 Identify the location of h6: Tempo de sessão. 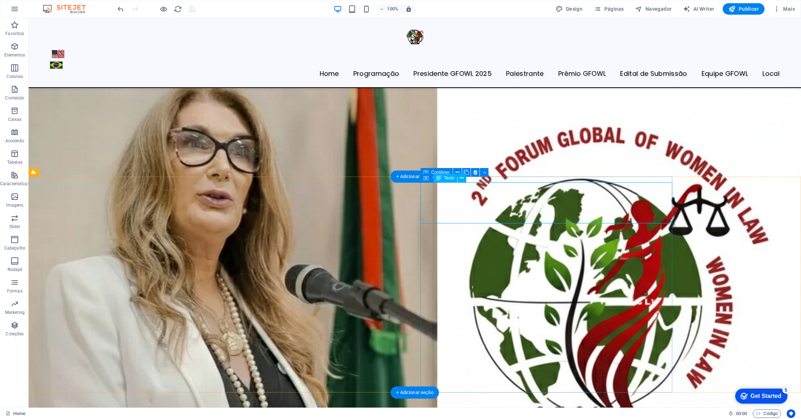
(738, 414).